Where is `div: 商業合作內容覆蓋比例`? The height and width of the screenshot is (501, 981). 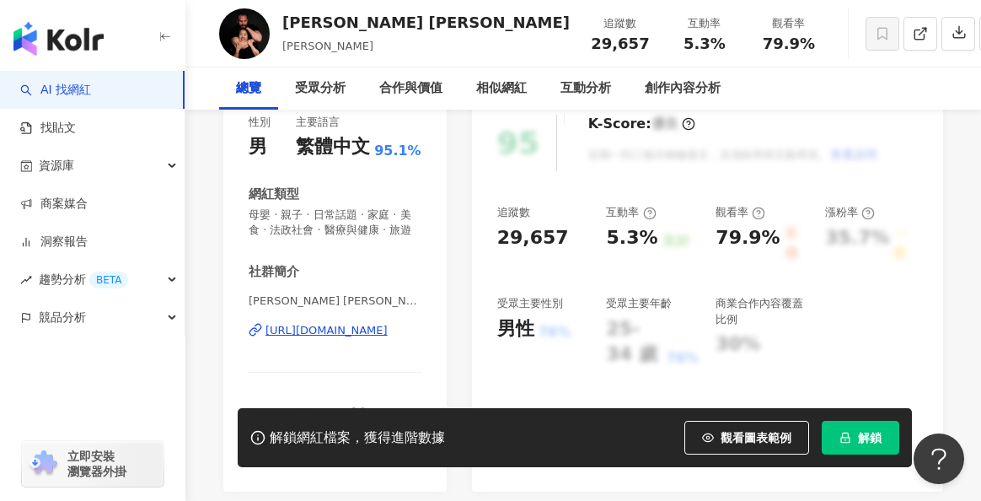 div: 商業合作內容覆蓋比例 is located at coordinates (762, 311).